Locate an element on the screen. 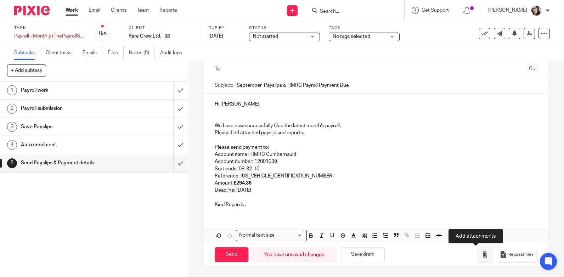 This screenshot has height=277, width=564. h1: Send Payslips & Payment details is located at coordinates (69, 163).